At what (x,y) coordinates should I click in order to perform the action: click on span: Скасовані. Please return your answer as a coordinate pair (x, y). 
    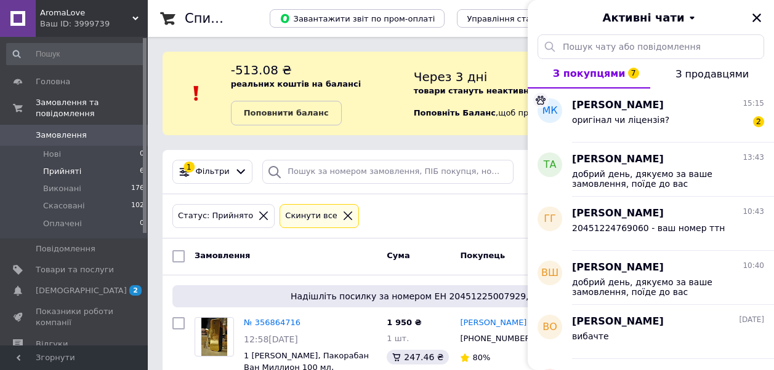
    Looking at the image, I should click on (64, 206).